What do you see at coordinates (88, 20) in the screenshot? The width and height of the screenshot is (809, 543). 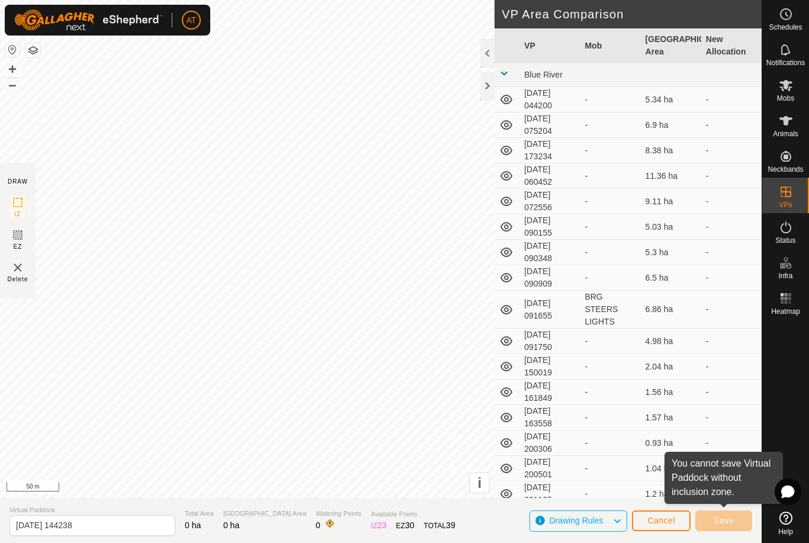 I see `img: Gallagher Logo` at bounding box center [88, 20].